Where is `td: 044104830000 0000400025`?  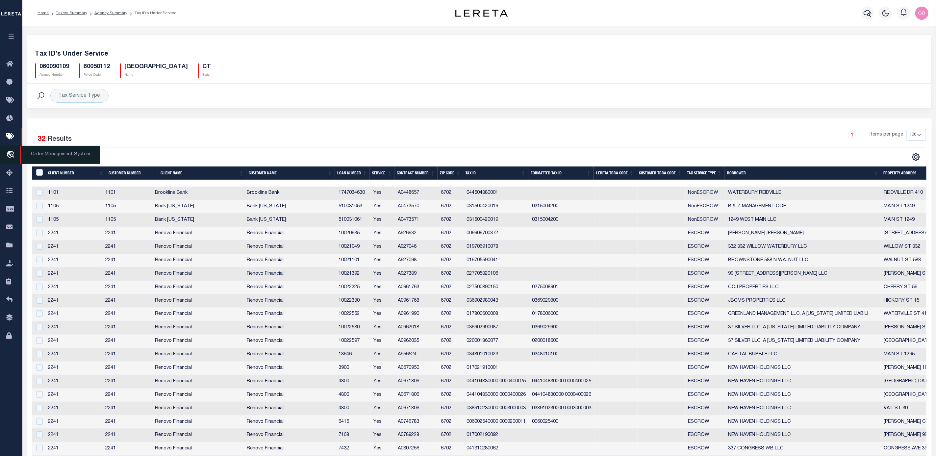
td: 044104830000 0000400025 is located at coordinates (562, 382).